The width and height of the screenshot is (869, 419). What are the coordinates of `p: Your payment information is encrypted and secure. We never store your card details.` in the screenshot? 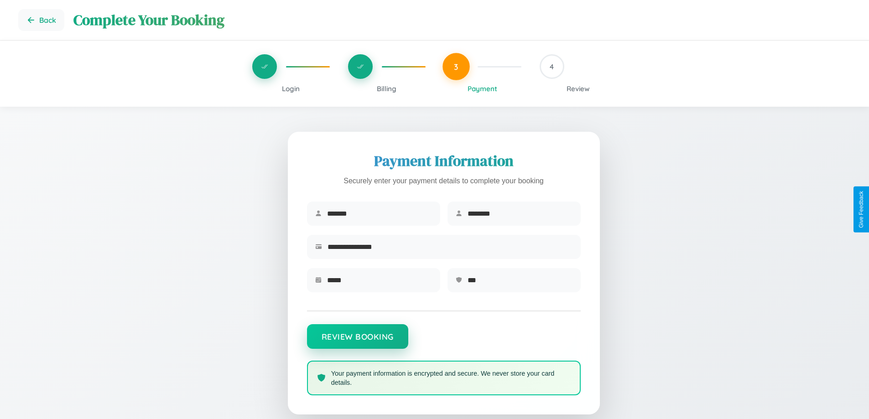 It's located at (451, 378).